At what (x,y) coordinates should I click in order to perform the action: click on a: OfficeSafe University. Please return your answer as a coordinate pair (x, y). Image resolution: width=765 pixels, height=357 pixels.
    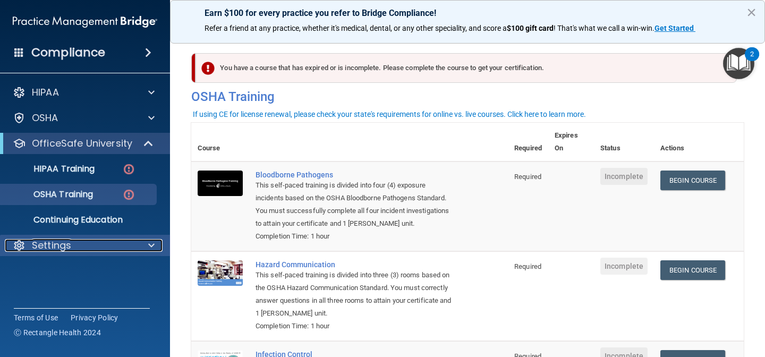
    Looking at the image, I should click on (83, 143).